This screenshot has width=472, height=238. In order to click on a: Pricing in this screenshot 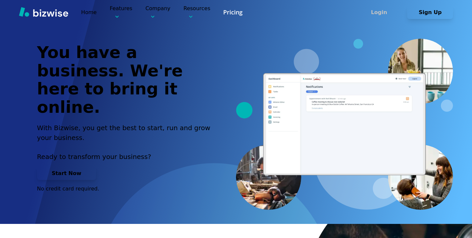, I will do `click(233, 12)`.